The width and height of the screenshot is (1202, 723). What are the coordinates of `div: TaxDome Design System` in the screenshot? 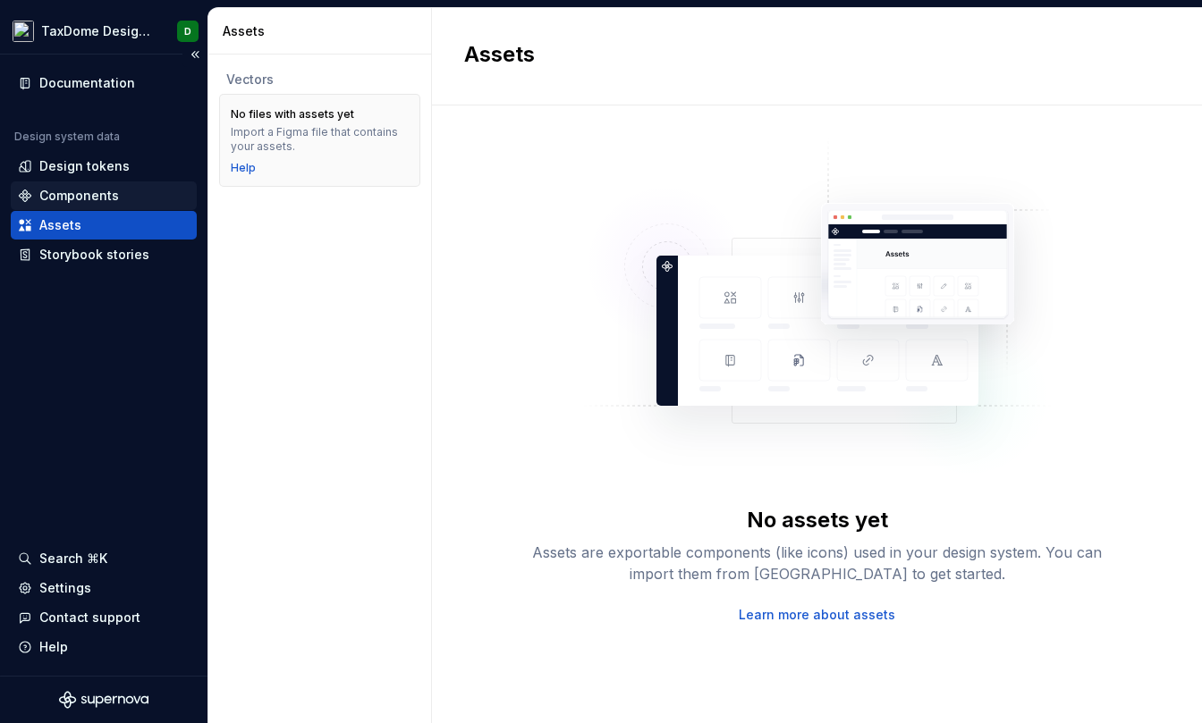 It's located at (98, 31).